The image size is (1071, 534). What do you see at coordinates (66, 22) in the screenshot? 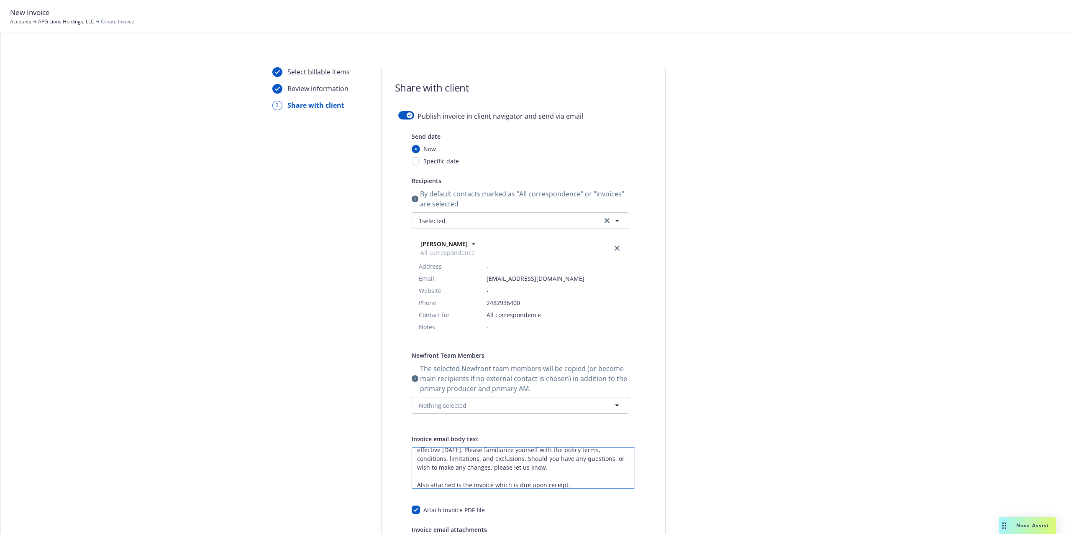
I see `a: APG Lions Holdings, LLC` at bounding box center [66, 22].